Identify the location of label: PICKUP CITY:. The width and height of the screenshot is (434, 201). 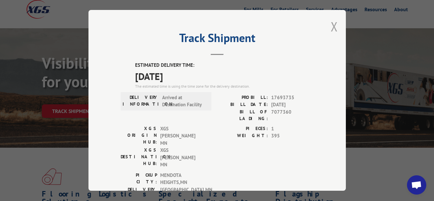
(139, 179).